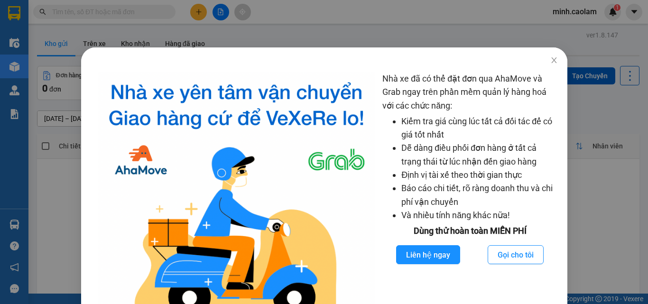  Describe the element at coordinates (479, 155) in the screenshot. I see `li: Dễ dàng điều phối đơn hàng ở tất cả trạng thái từ lúc nhận đến giao hàng` at that location.